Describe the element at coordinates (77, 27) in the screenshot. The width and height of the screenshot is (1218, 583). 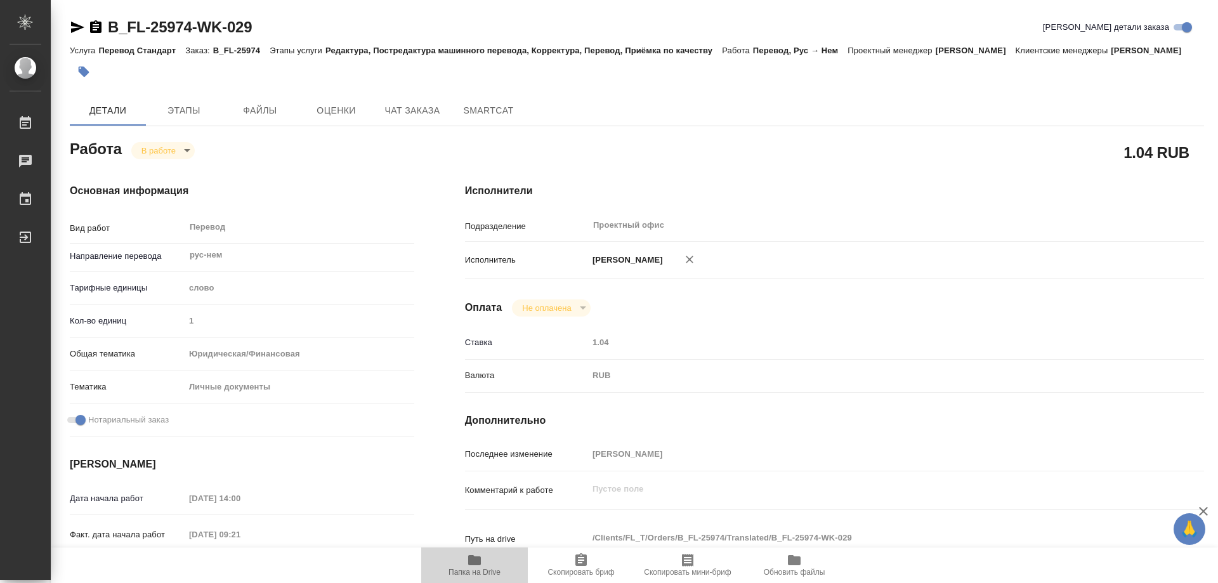
I see `button: Скопировать ссылку для ЯМессенджера` at that location.